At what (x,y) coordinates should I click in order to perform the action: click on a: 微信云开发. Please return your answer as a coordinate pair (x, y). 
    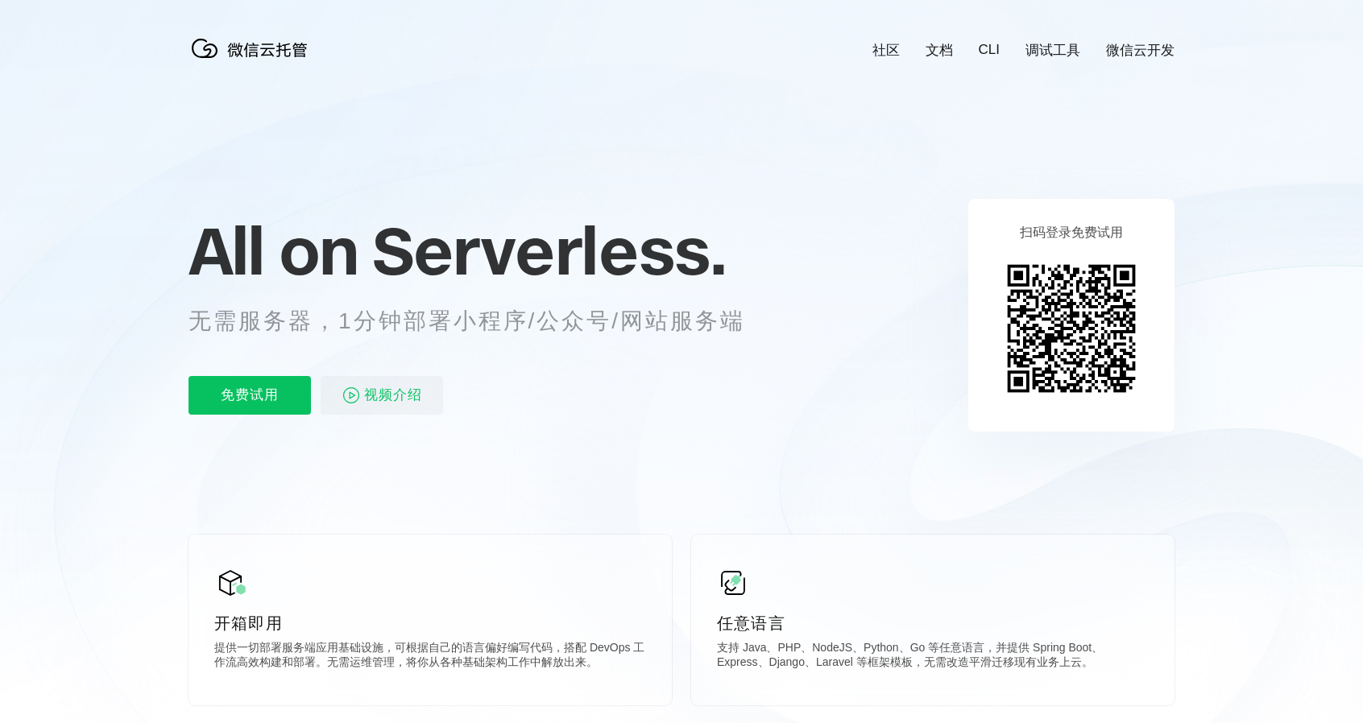
    Looking at the image, I should click on (1140, 50).